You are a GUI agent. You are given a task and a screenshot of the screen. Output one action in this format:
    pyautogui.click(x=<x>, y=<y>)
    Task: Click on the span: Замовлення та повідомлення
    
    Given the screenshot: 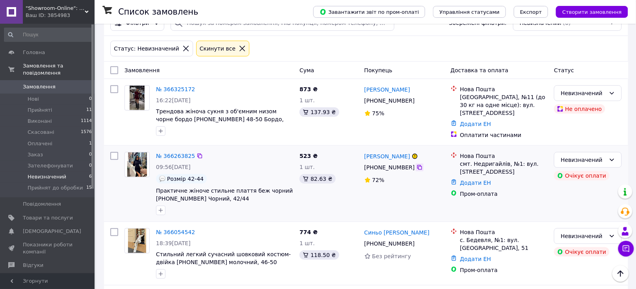 What is the action you would take?
    pyautogui.click(x=59, y=69)
    